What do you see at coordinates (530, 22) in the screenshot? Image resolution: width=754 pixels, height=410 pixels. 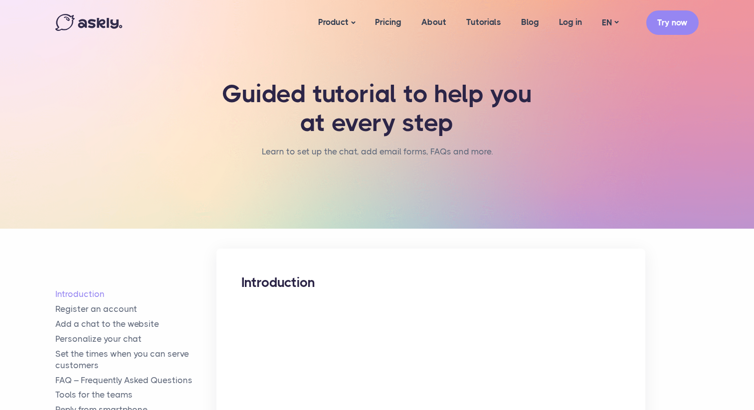 I see `a: Blog` at bounding box center [530, 22].